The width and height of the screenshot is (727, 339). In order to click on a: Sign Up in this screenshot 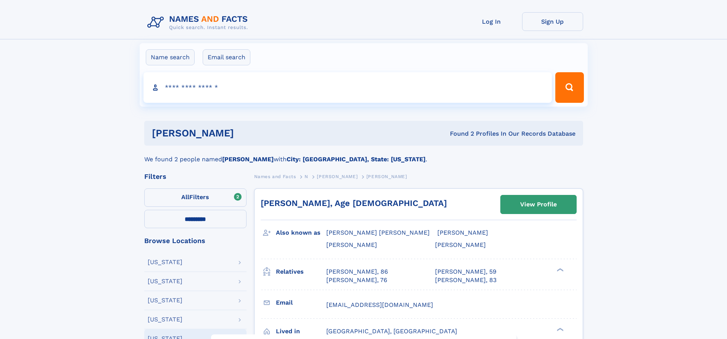, I will do `click(553, 21)`.